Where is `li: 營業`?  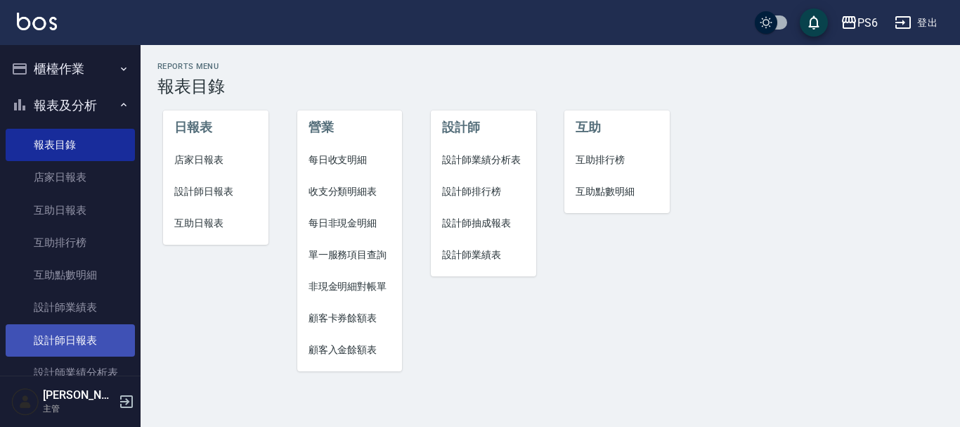 li: 營業 is located at coordinates (350, 127).